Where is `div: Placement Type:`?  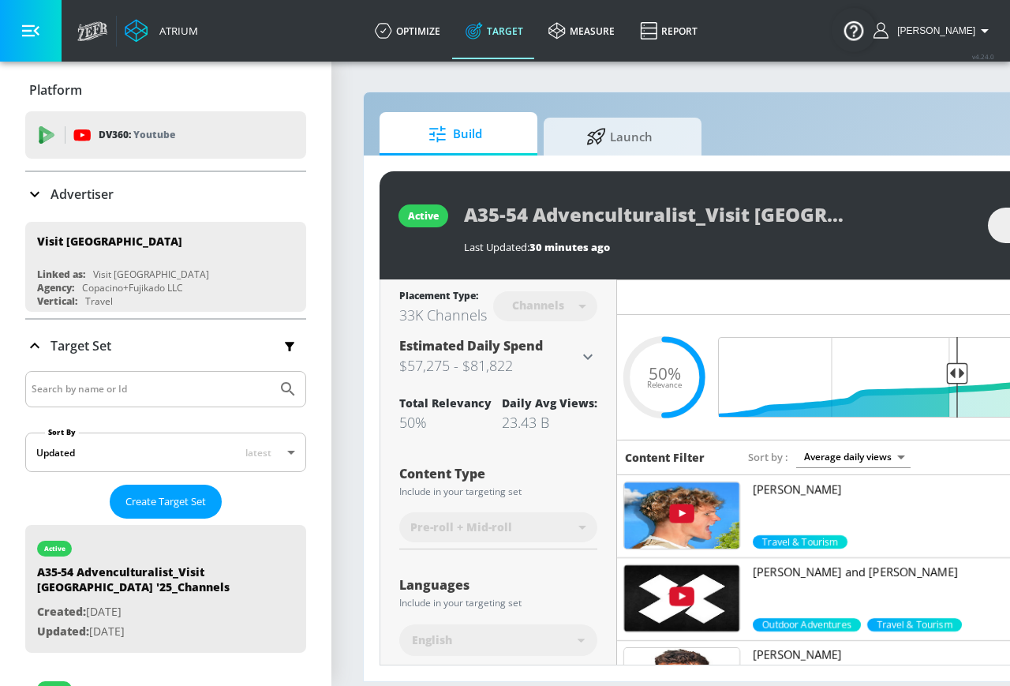 div: Placement Type: is located at coordinates (443, 297).